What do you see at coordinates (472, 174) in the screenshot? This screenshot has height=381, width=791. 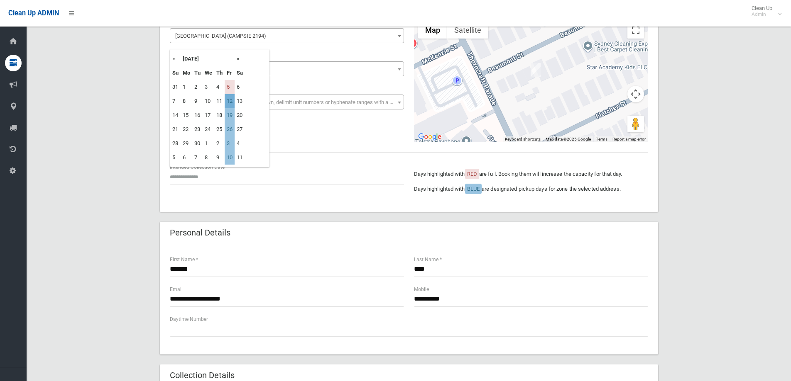 I see `span: RED` at bounding box center [472, 174].